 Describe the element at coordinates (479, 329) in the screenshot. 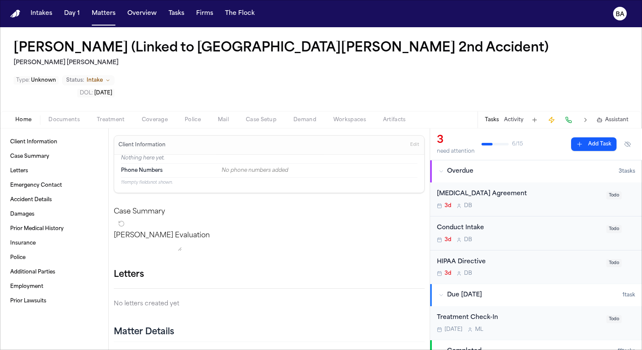

I see `span: M L` at that location.